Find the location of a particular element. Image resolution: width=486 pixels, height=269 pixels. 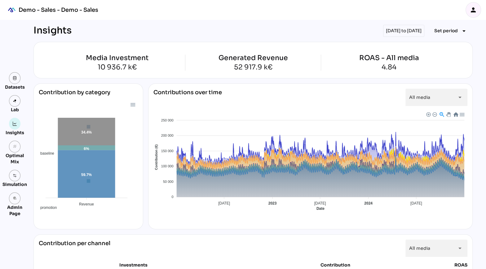

div: ROAS is located at coordinates (461, 265).